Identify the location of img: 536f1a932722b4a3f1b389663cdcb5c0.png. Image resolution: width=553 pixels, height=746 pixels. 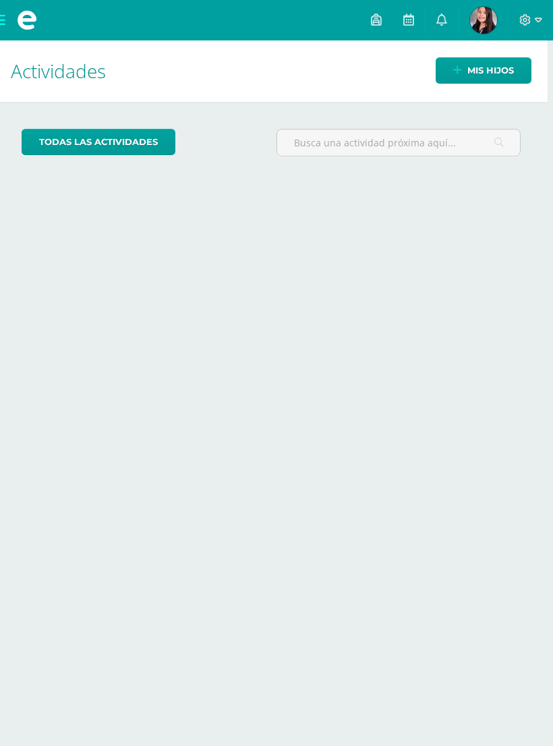
(483, 20).